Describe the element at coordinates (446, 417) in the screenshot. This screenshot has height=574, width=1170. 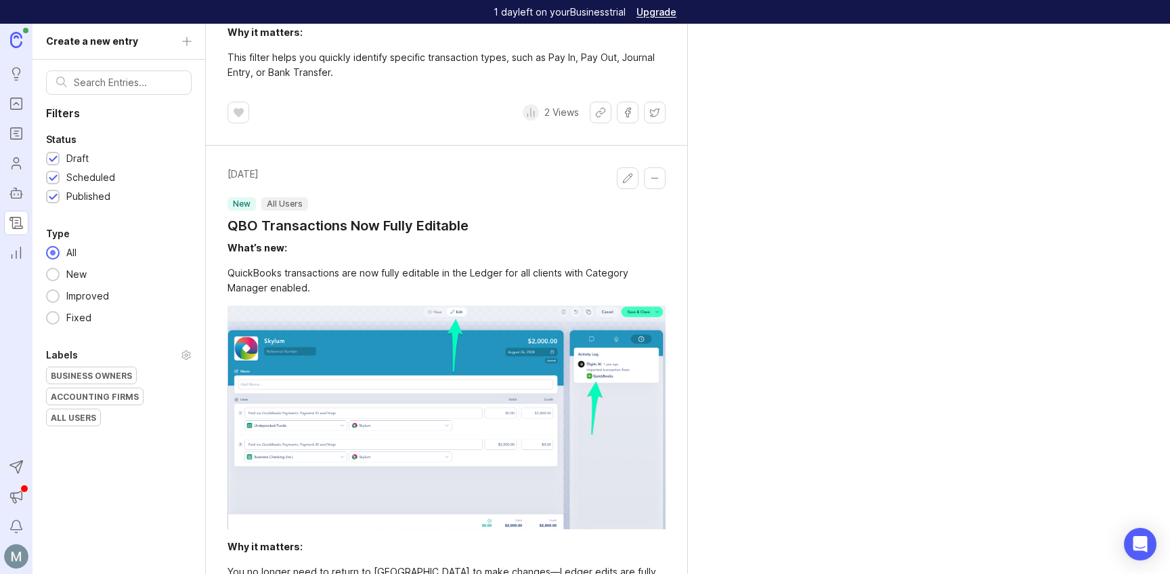
I see `img: 5qHgvnm5y18pvBRwRfF9iBEOD91jwbLYwQ` at that location.